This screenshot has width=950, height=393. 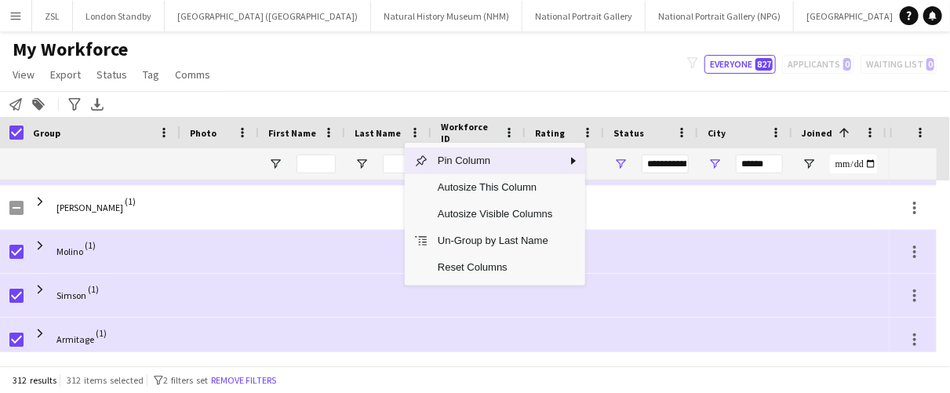 What do you see at coordinates (75, 340) in the screenshot?
I see `span: Armitage` at bounding box center [75, 340].